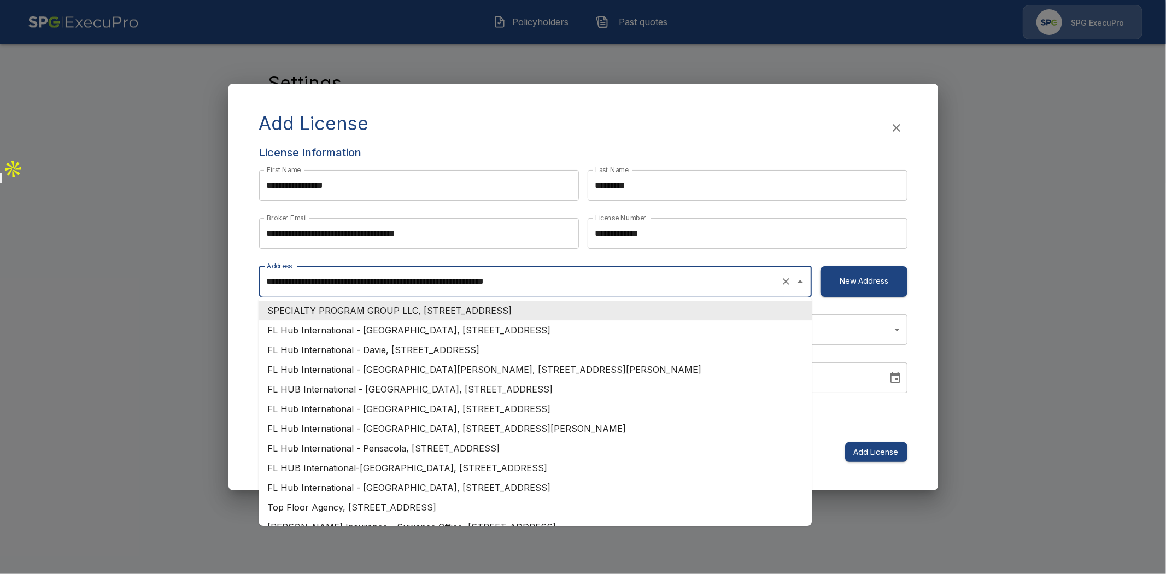  Describe the element at coordinates (876, 452) in the screenshot. I see `button: Add License` at that location.